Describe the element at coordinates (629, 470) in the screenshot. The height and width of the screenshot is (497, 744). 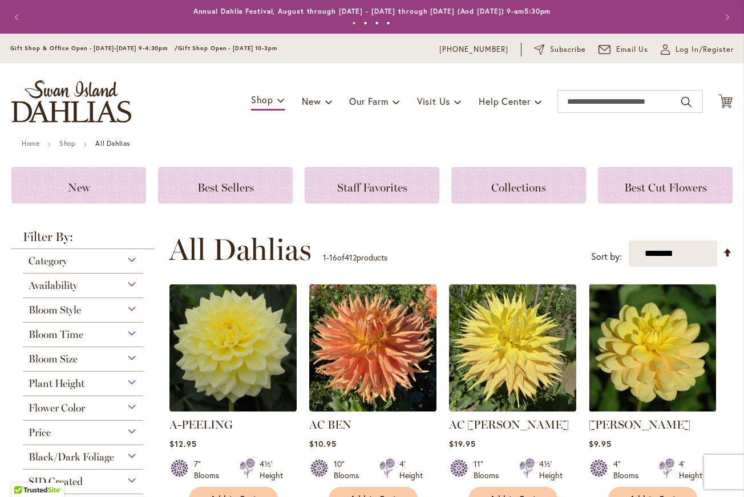
I see `div: 4" Blooms` at that location.